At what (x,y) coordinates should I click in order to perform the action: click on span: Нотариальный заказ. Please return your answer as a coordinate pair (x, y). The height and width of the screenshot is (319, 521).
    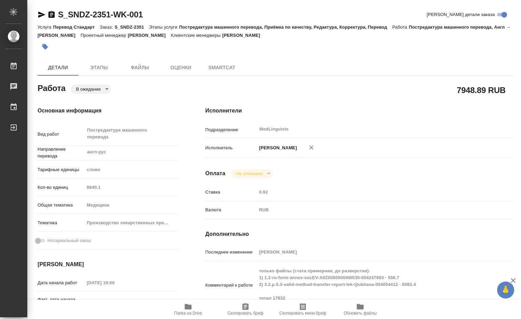
    Looking at the image, I should click on (69, 241).